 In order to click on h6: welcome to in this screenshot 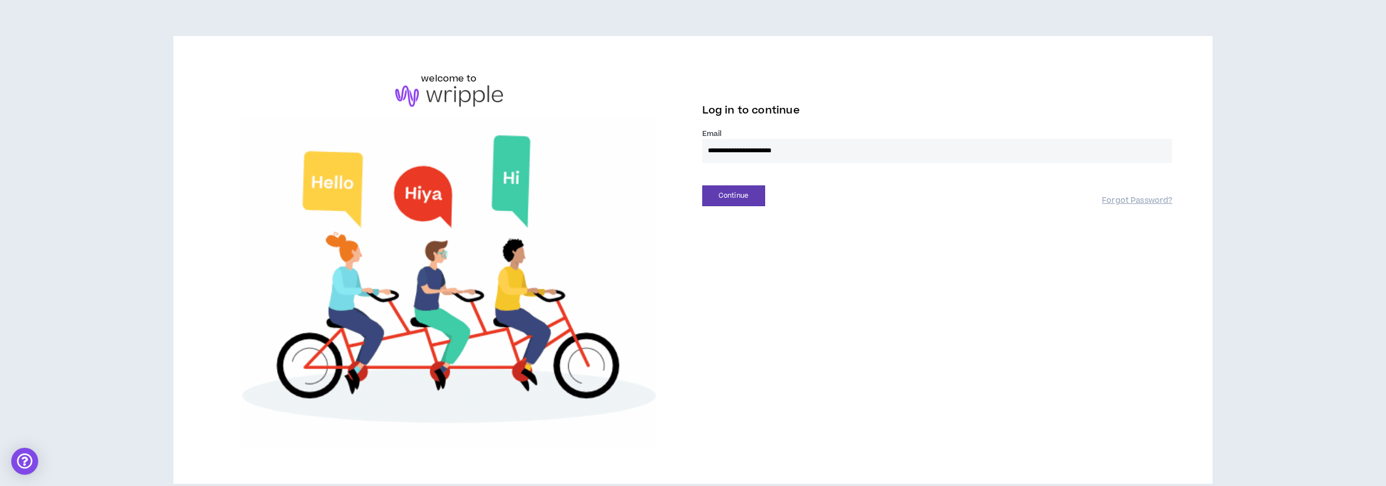, I will do `click(449, 79)`.